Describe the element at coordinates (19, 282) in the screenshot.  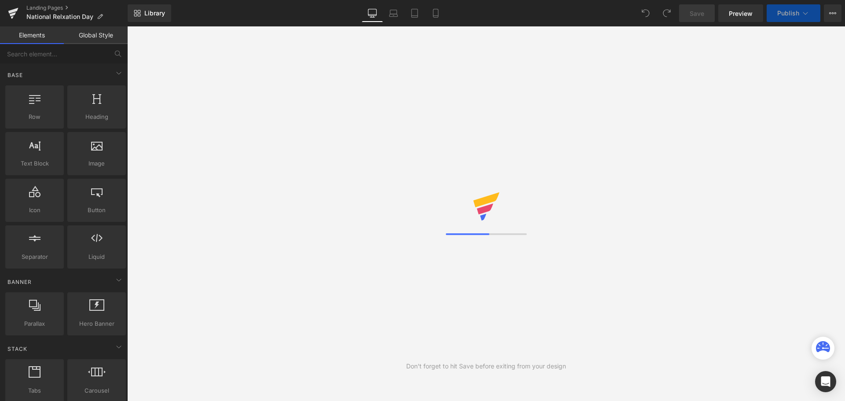
I see `span: Banner` at that location.